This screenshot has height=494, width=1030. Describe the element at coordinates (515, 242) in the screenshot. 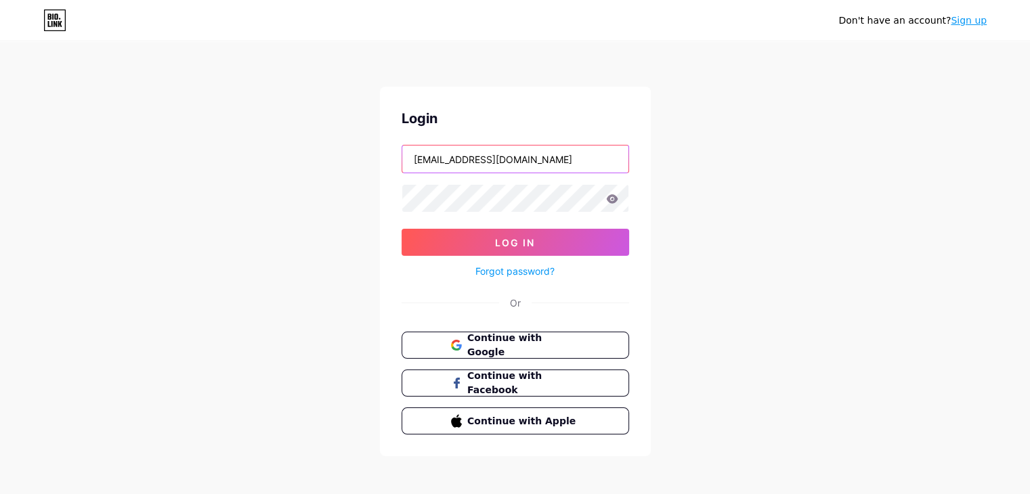

I see `button: Log In` at that location.